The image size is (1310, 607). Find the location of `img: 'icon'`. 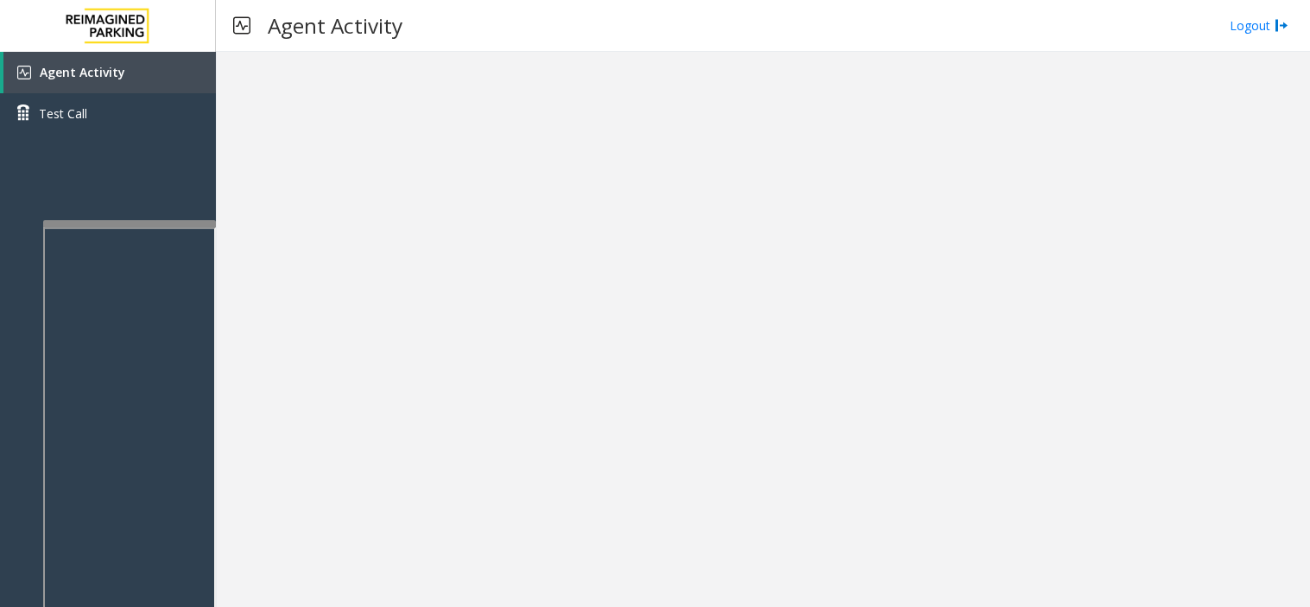

img: 'icon' is located at coordinates (24, 73).